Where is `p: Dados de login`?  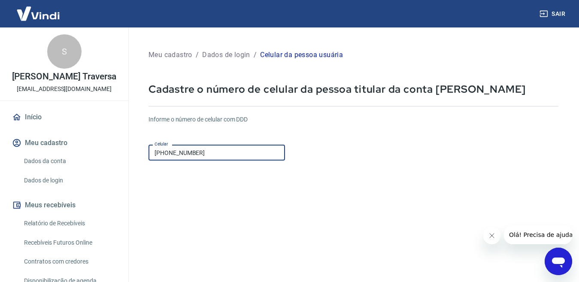 p: Dados de login is located at coordinates (226, 55).